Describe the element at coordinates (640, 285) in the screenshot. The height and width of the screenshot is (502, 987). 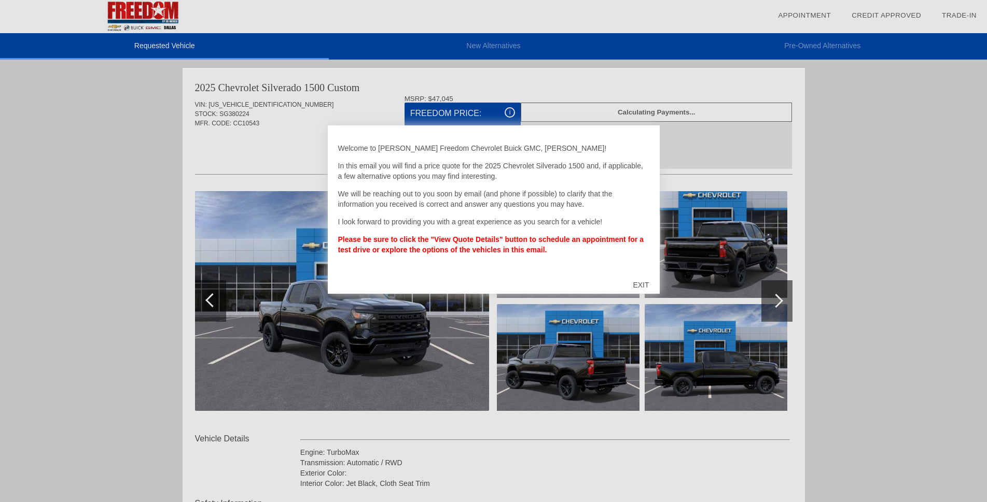
I see `div: EXIT` at that location.